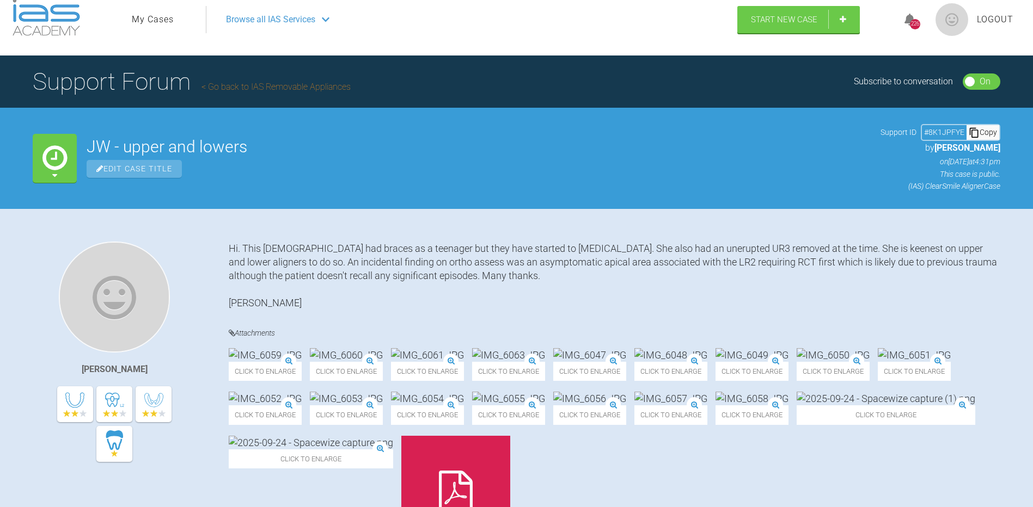  Describe the element at coordinates (346, 355) in the screenshot. I see `img: IMG_6060.JPG` at that location.